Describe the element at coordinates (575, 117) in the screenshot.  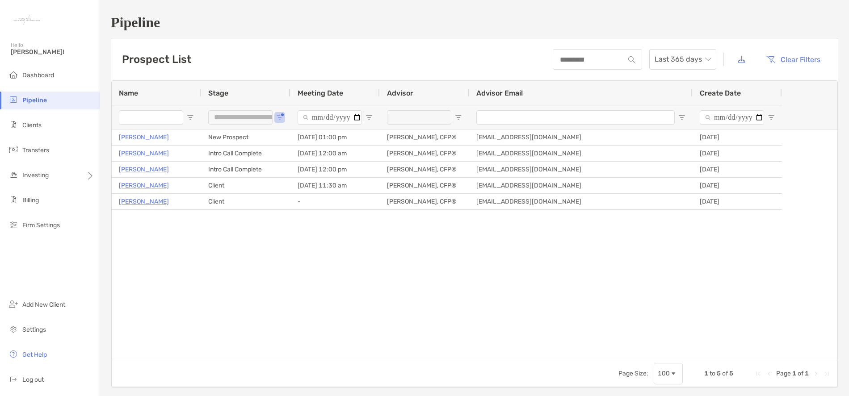
I see `input: Advisor Email Filter Input` at that location.